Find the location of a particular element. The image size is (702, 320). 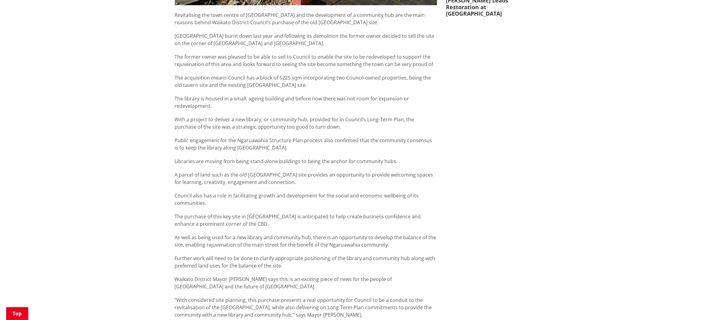

p: Further work will need to be done to clarify appropriate positioning of the library and community... is located at coordinates (306, 262).